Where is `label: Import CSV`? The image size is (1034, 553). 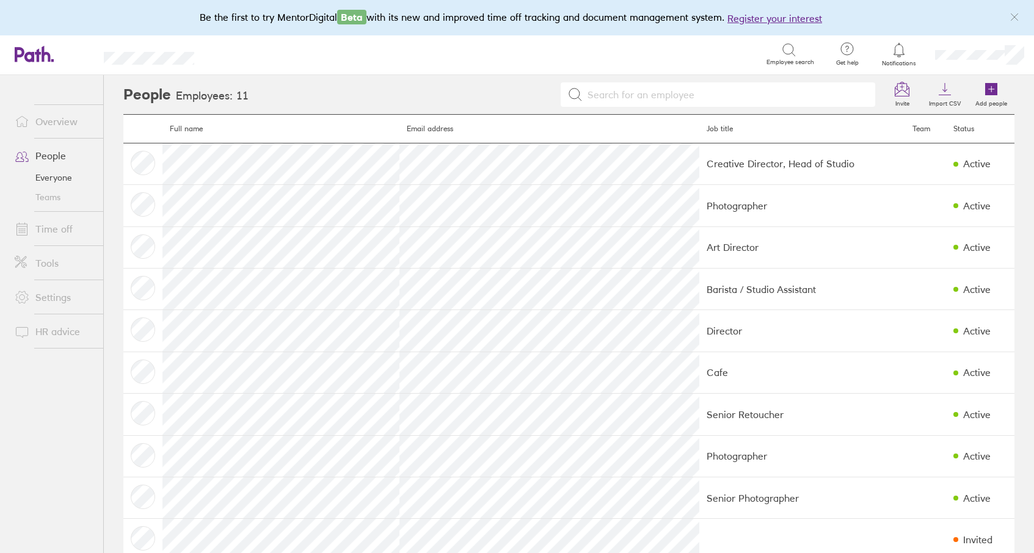 label: Import CSV is located at coordinates (945, 102).